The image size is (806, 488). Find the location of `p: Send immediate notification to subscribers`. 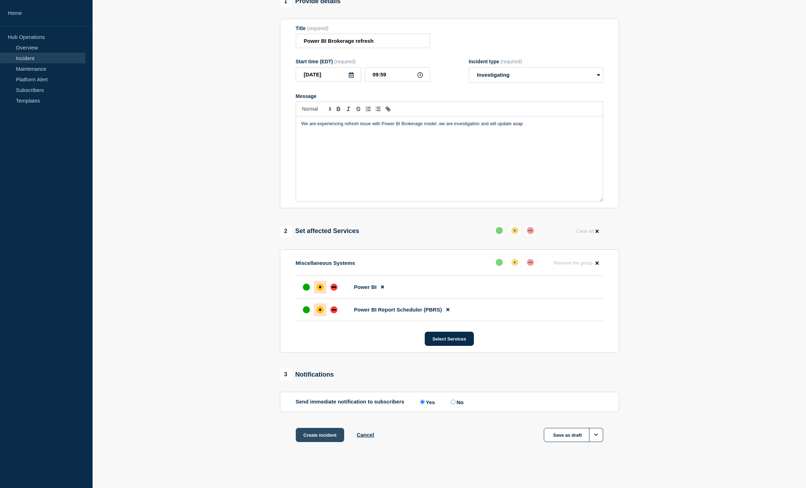

p: Send immediate notification to subscribers is located at coordinates (350, 401).